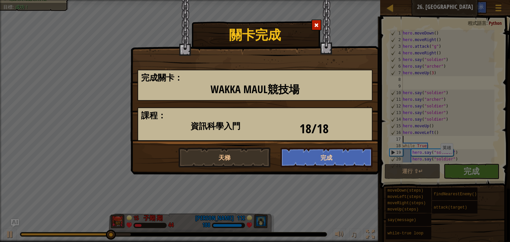 The height and width of the screenshot is (242, 510). What do you see at coordinates (255, 116) in the screenshot?
I see `h3: 課程：` at bounding box center [255, 116].